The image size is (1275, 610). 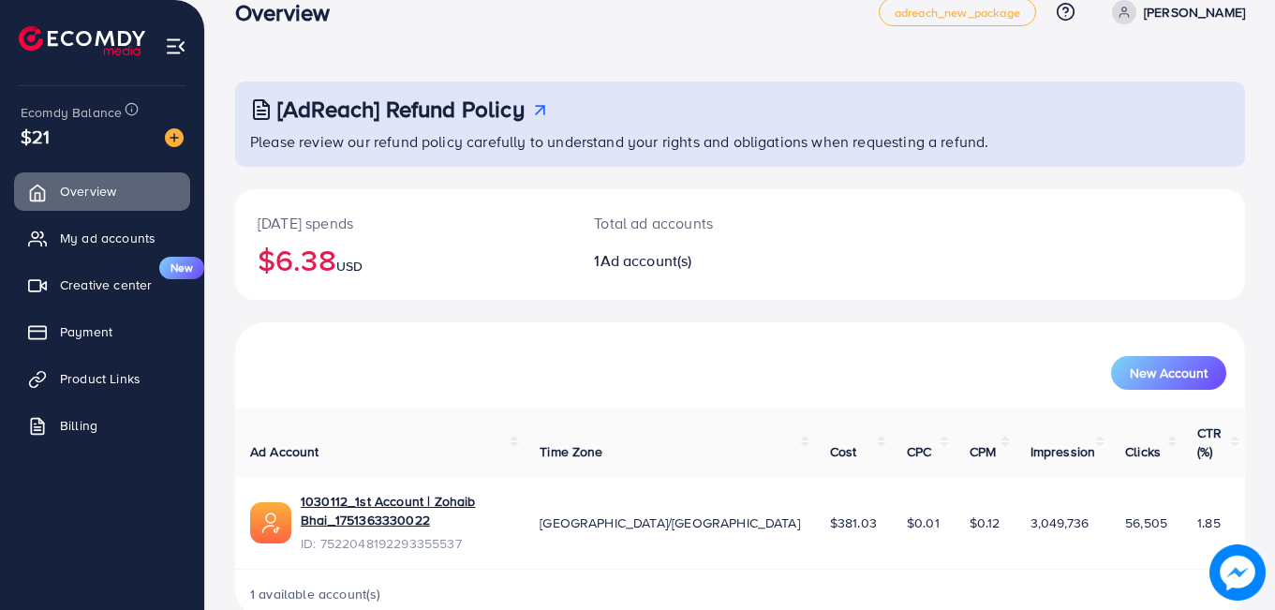 What do you see at coordinates (1210, 442) in the screenshot?
I see `span: CTR (%)` at bounding box center [1210, 442].